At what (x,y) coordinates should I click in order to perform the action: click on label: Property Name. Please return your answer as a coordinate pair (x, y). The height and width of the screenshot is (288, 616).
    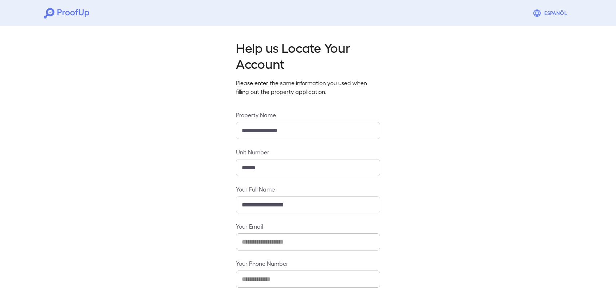
    Looking at the image, I should click on (308, 115).